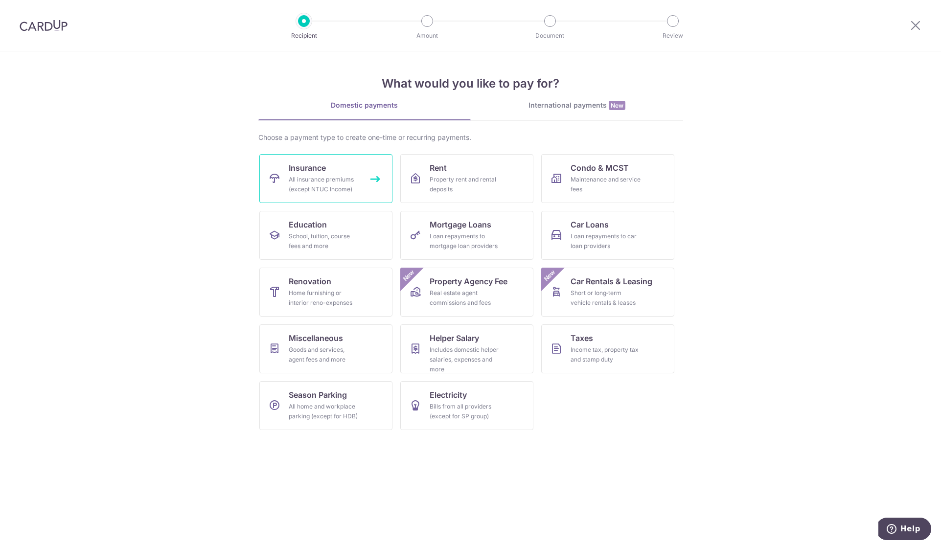 The height and width of the screenshot is (547, 941). I want to click on div: Real estate agent commissions and fees, so click(465, 298).